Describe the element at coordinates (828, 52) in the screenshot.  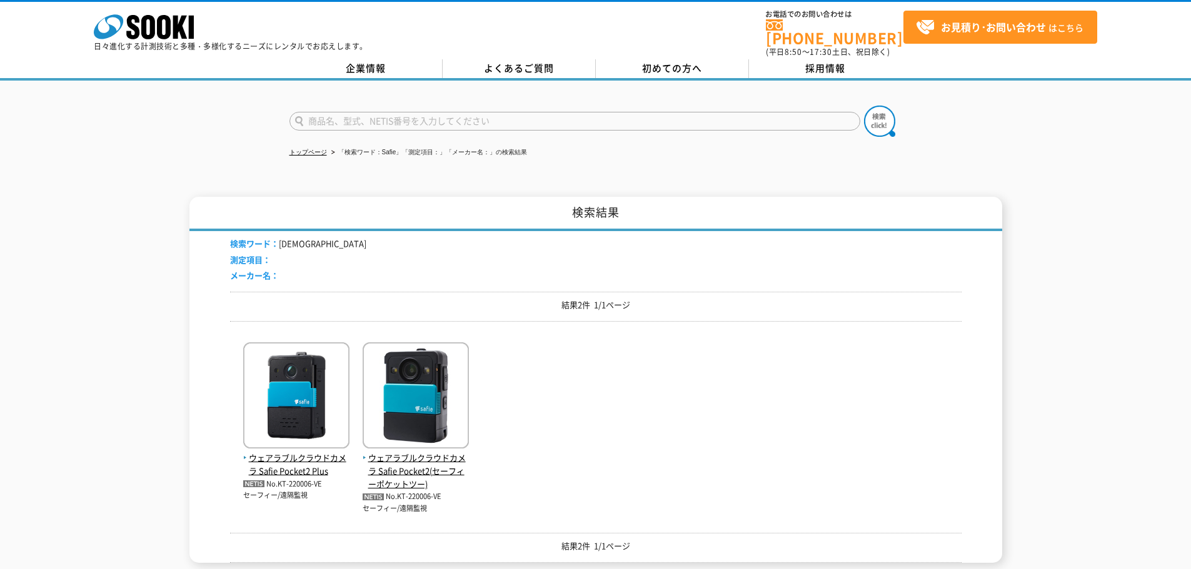
I see `span: (平日 ～ 土日、祝日除く)` at that location.